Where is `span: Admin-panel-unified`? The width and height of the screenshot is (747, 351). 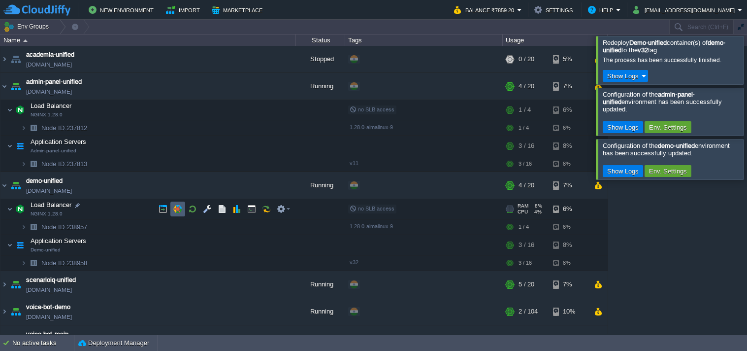 span: Admin-panel-unified is located at coordinates (53, 151).